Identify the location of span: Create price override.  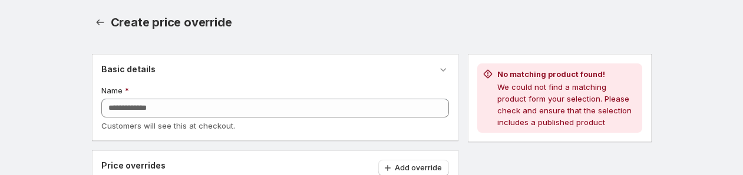
(171, 22).